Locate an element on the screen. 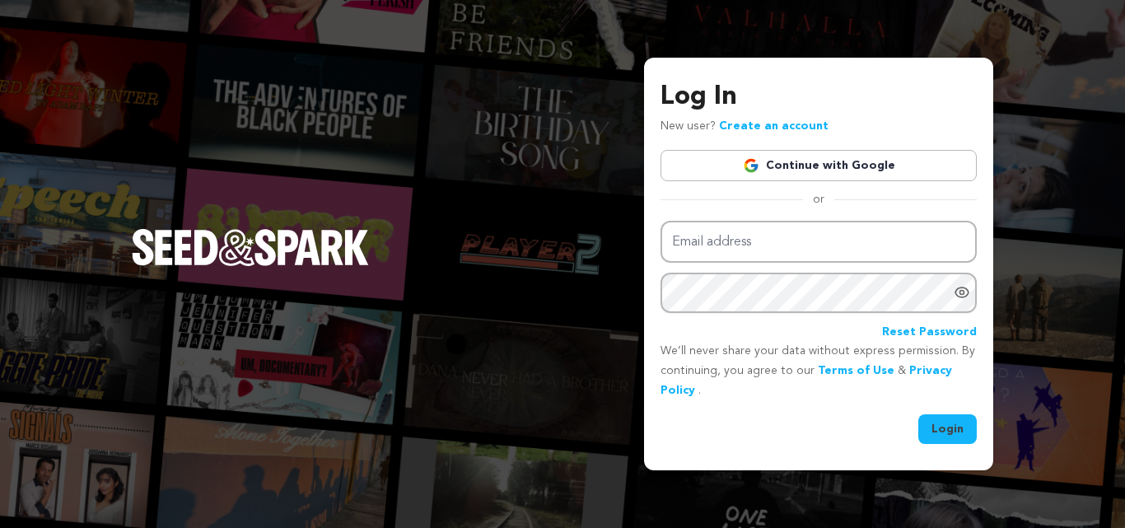 The height and width of the screenshot is (528, 1125). a: Show password as plain text. Warning: this will display your password on the screen. is located at coordinates (962, 292).